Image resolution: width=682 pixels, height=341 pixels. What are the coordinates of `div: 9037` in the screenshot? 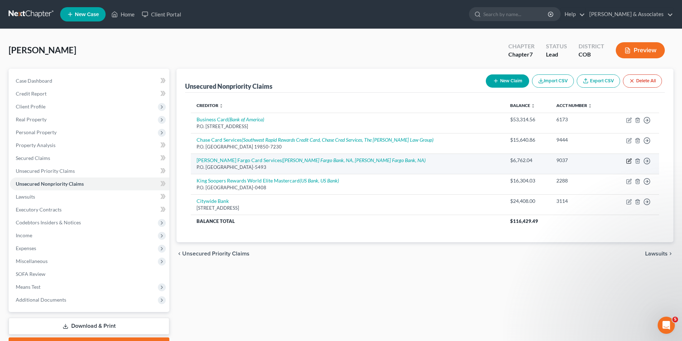 It's located at (581, 160).